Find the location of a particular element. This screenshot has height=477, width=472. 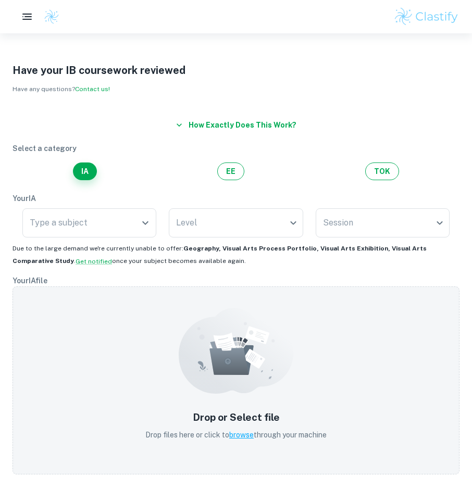

button: EE is located at coordinates (231, 171).